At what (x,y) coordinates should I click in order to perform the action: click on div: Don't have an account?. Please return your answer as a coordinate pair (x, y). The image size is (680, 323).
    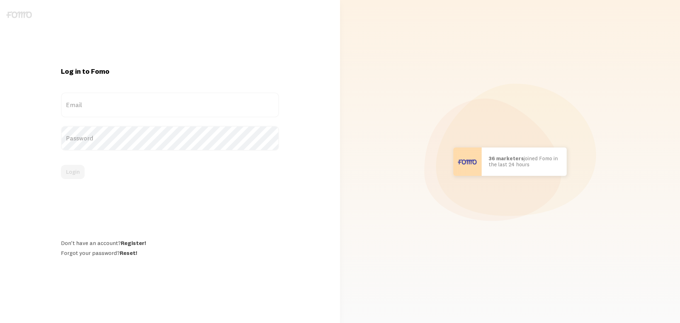
    Looking at the image, I should click on (170, 243).